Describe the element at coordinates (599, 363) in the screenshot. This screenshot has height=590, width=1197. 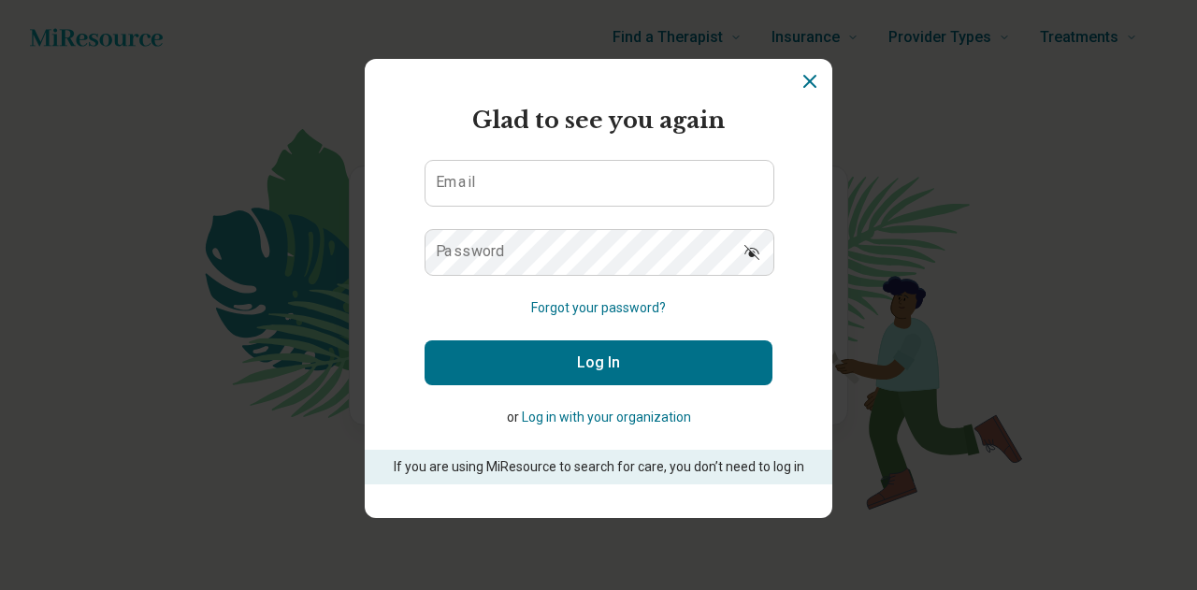
I see `button: Log In` at that location.